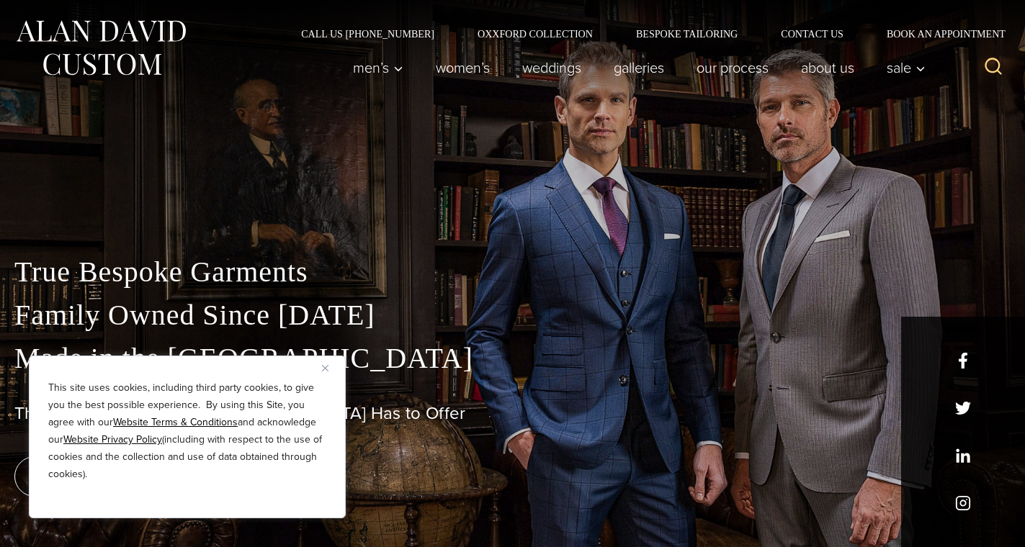 The height and width of the screenshot is (547, 1025). I want to click on a: Website Privacy Policy, so click(112, 439).